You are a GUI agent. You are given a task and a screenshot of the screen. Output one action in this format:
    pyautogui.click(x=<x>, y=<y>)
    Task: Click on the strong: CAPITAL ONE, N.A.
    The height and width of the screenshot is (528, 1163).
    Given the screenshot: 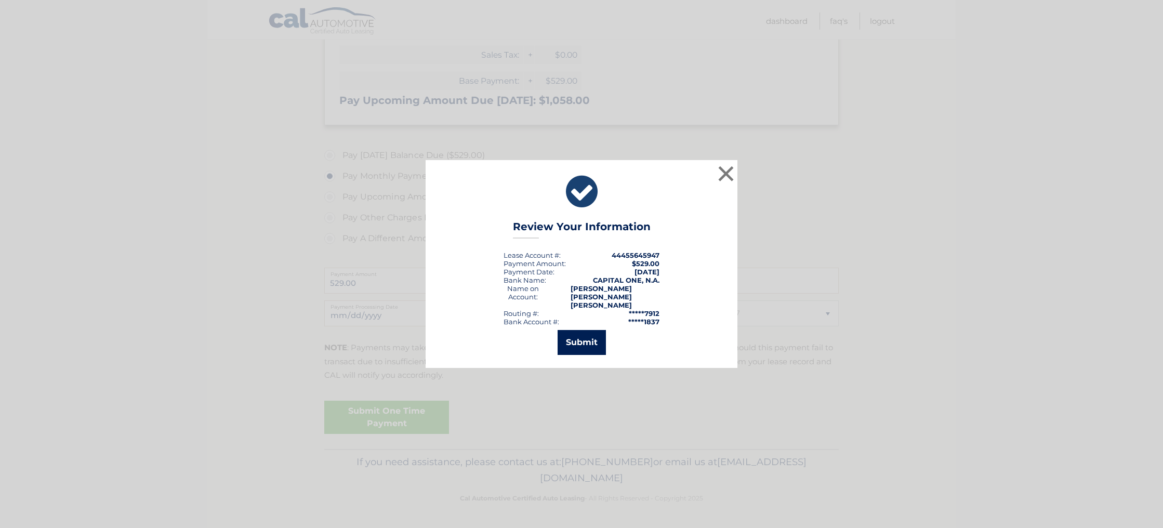 What is the action you would take?
    pyautogui.click(x=626, y=280)
    